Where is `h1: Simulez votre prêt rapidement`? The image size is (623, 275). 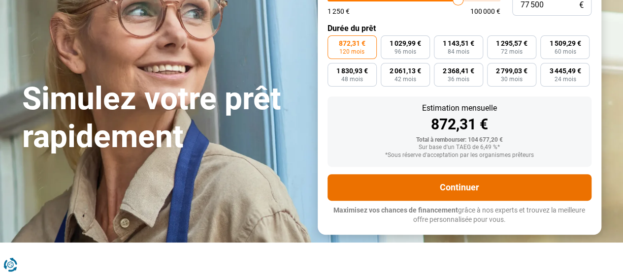
h1: Simulez votre prêt rapidement is located at coordinates (164, 118).